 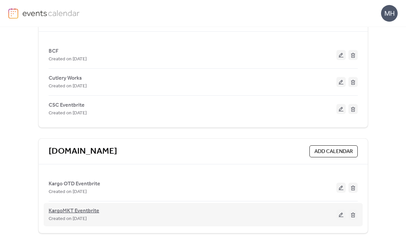 What do you see at coordinates (54, 51) in the screenshot?
I see `span: BCF` at bounding box center [54, 51].